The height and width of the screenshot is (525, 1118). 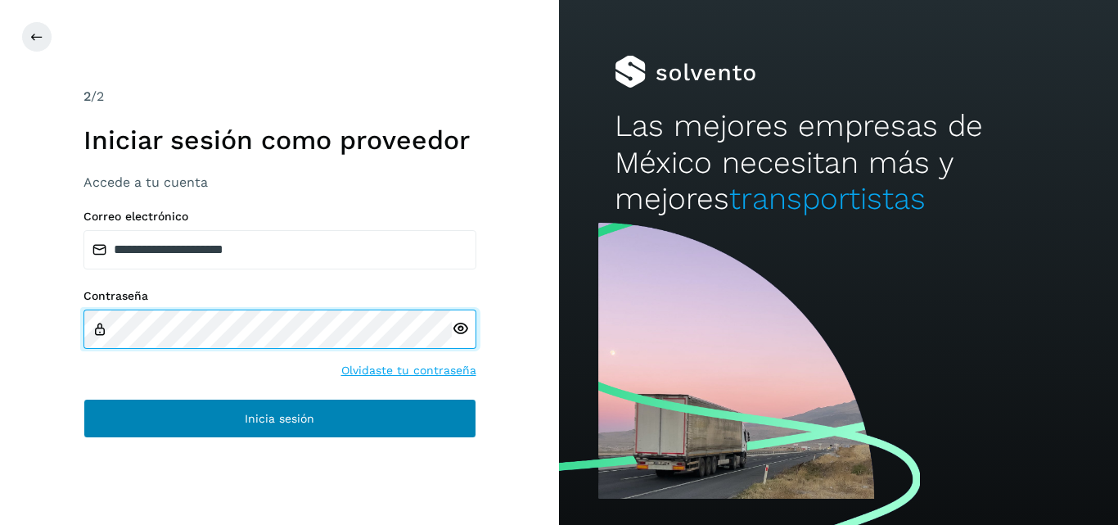 I want to click on h3: Accede a tu cuenta, so click(x=280, y=182).